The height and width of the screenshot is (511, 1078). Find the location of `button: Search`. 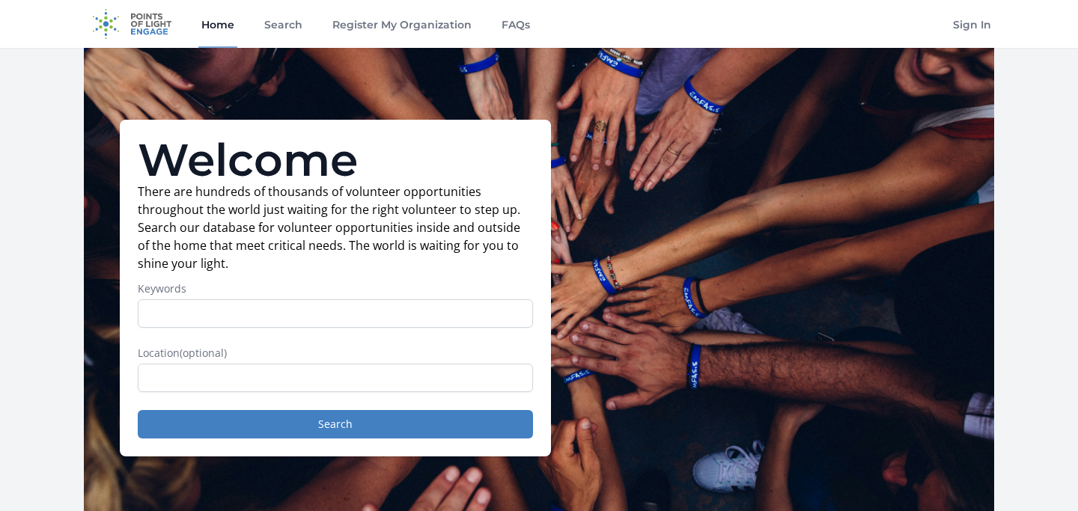

button: Search is located at coordinates (335, 424).